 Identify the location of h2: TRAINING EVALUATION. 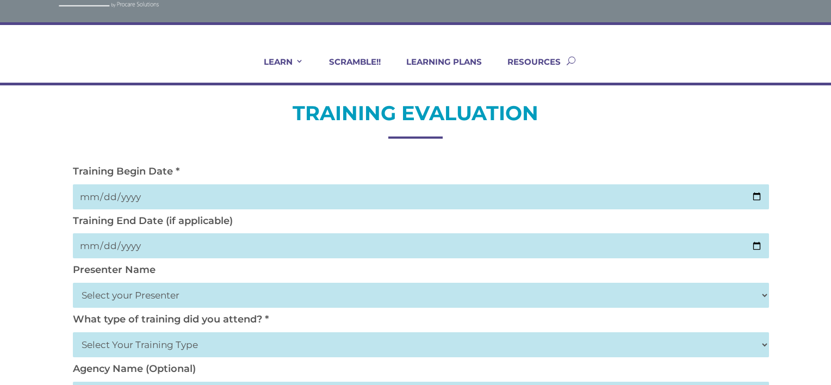
(416, 116).